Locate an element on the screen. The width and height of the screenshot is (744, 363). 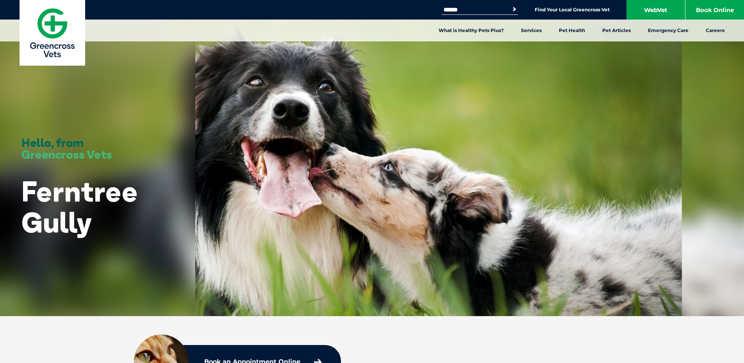
a: Emergency Care is located at coordinates (668, 30).